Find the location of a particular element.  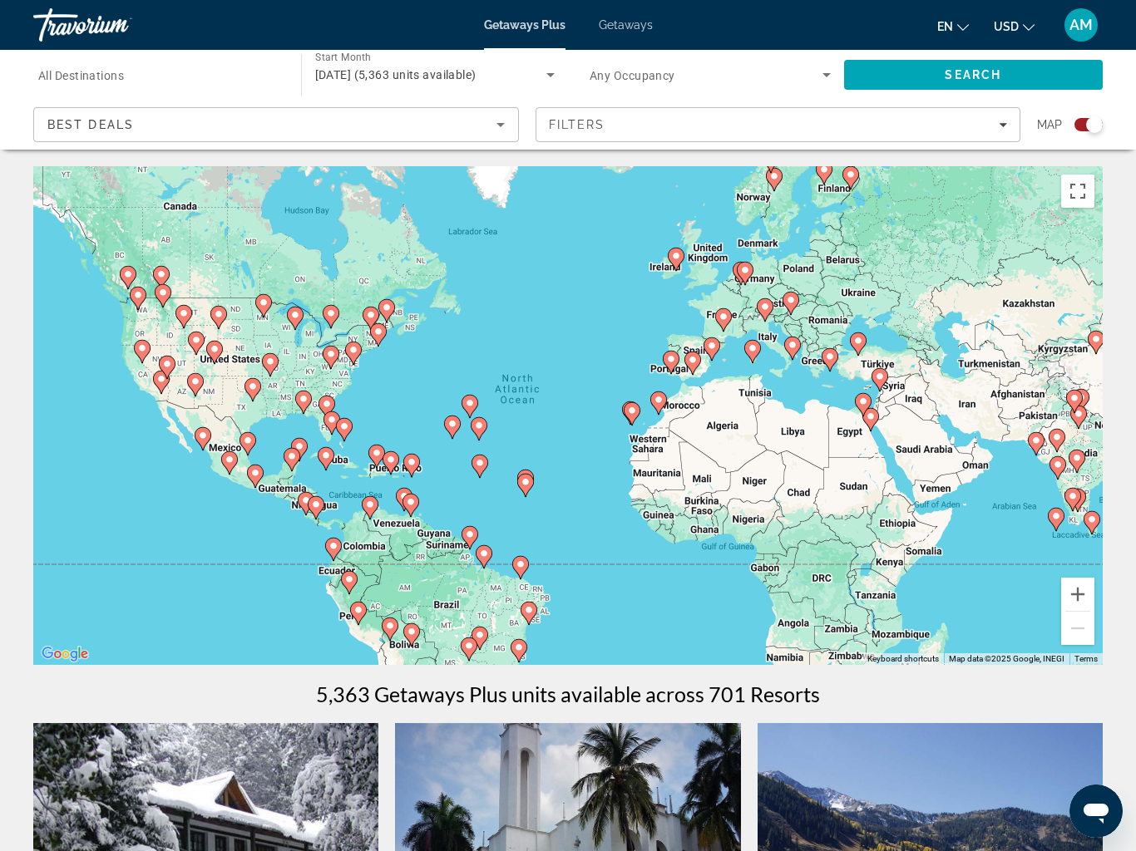

a: Getaways is located at coordinates (625, 25).